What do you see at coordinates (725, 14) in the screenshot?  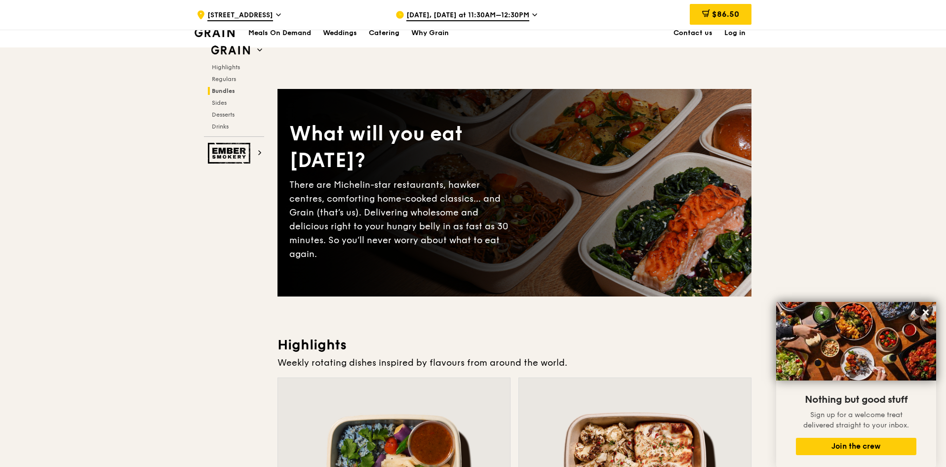 I see `span: $86.50` at bounding box center [725, 14].